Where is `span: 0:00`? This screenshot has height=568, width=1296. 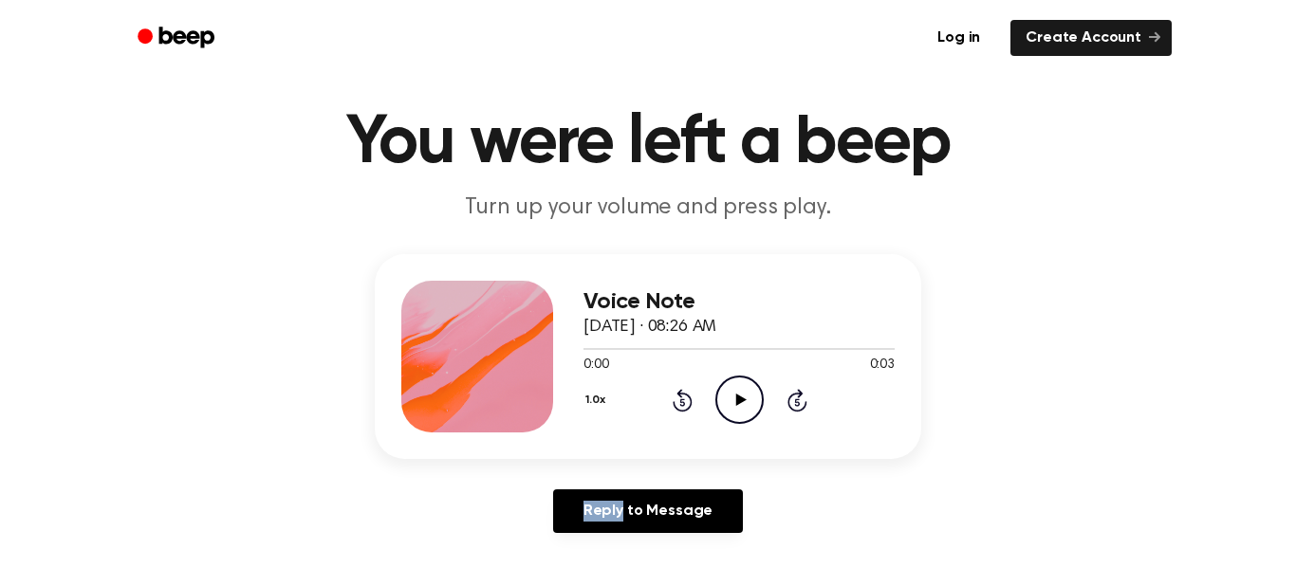
span: 0:00 is located at coordinates (596, 365).